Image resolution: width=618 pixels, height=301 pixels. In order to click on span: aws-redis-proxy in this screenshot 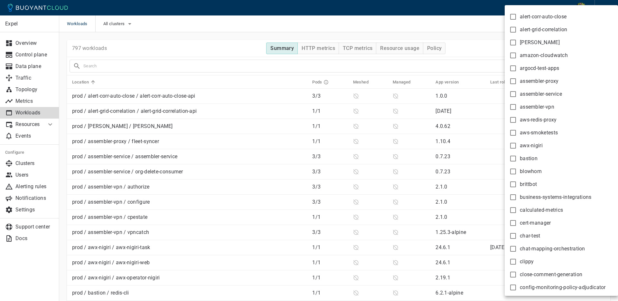, I will do `click(539, 120)`.